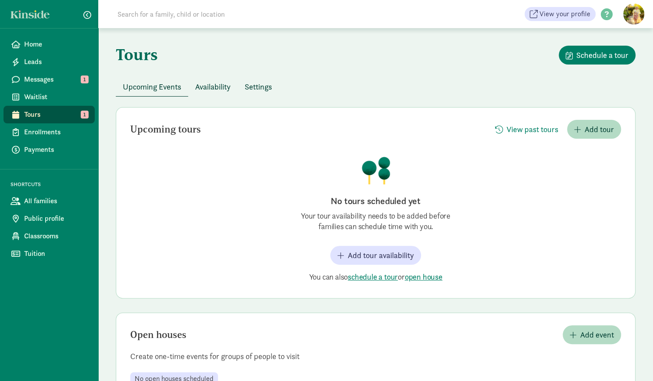 This screenshot has width=653, height=381. I want to click on span: Tuition, so click(56, 254).